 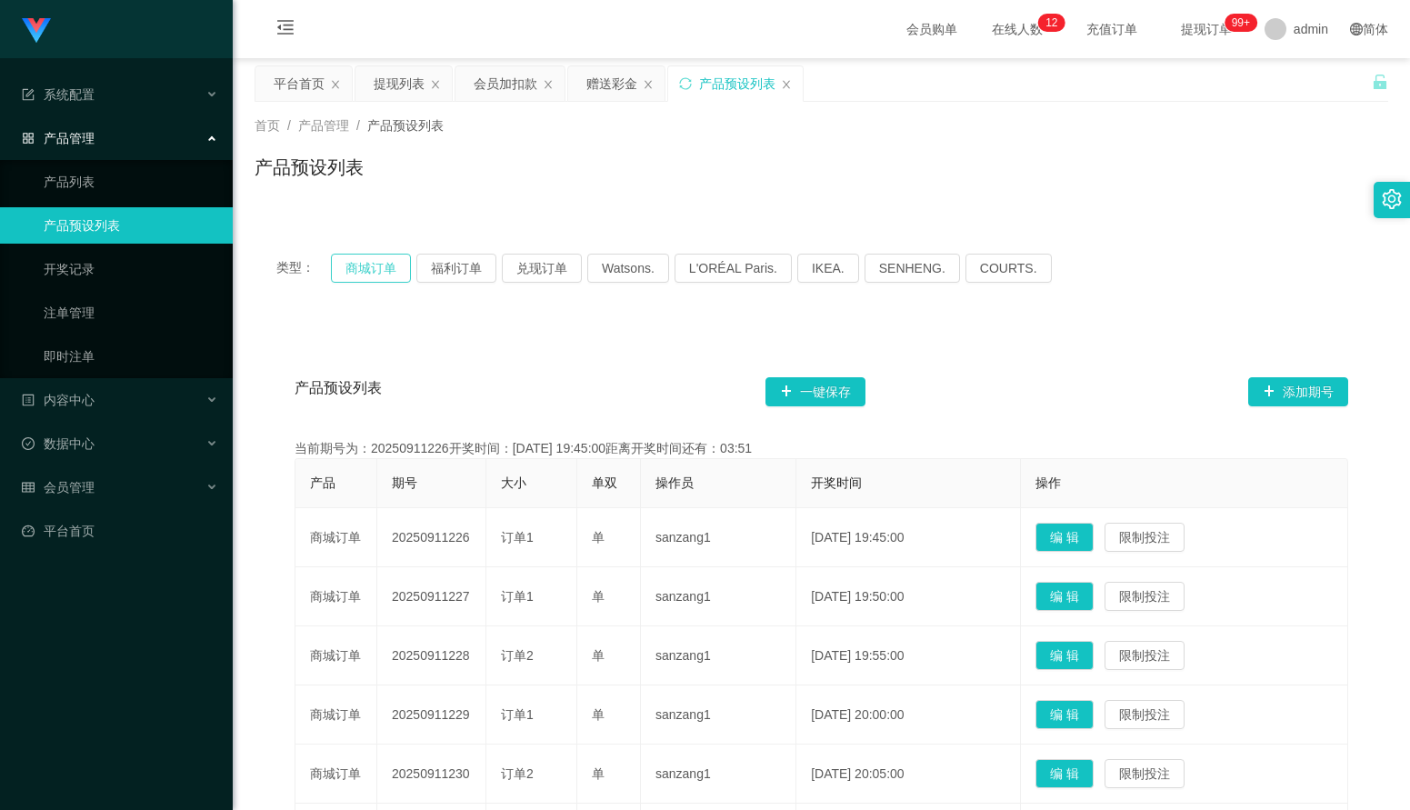 I want to click on p: 1, so click(x=1048, y=23).